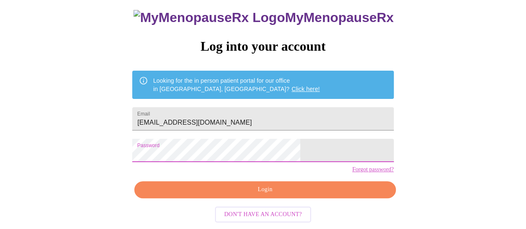 Image resolution: width=526 pixels, height=229 pixels. Describe the element at coordinates (263, 214) in the screenshot. I see `a: Don't have an account?` at that location.